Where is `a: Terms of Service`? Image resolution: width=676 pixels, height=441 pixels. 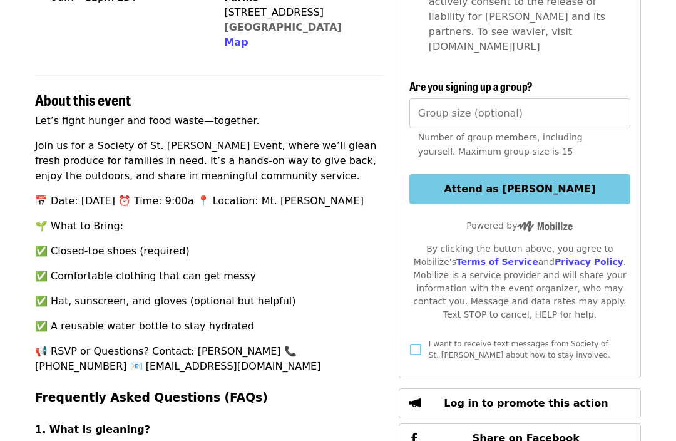
a: Terms of Service is located at coordinates (497, 262).